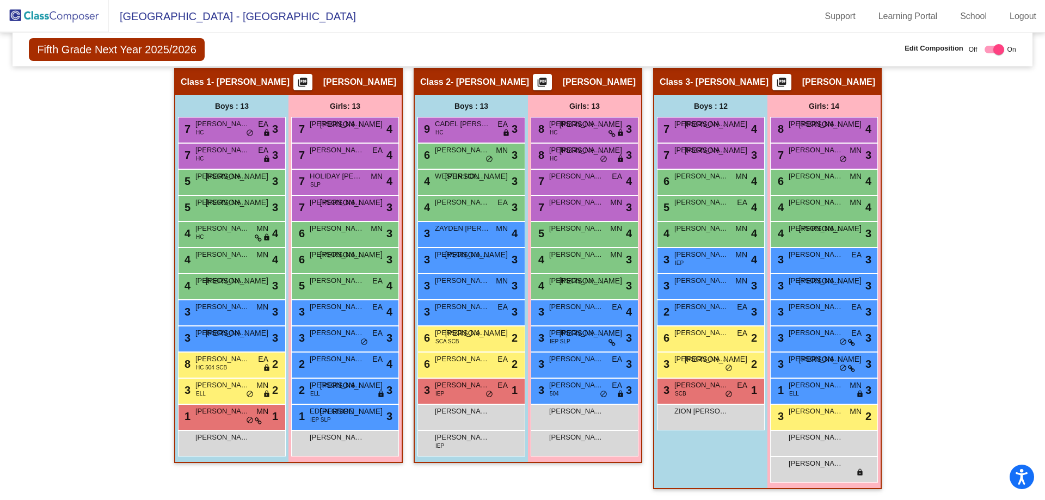  Describe the element at coordinates (447, 341) in the screenshot. I see `span: SCA SCB` at that location.